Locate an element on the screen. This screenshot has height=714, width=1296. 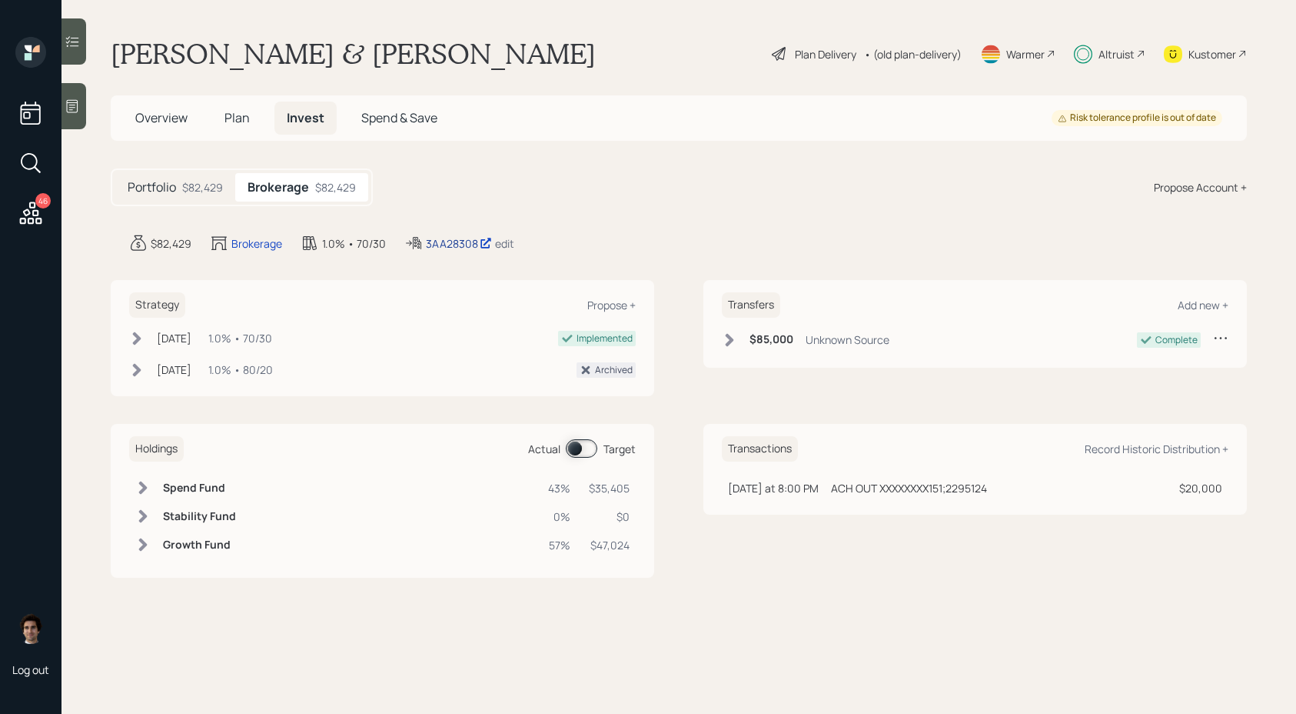
h6: Transactions is located at coordinates (760, 448).